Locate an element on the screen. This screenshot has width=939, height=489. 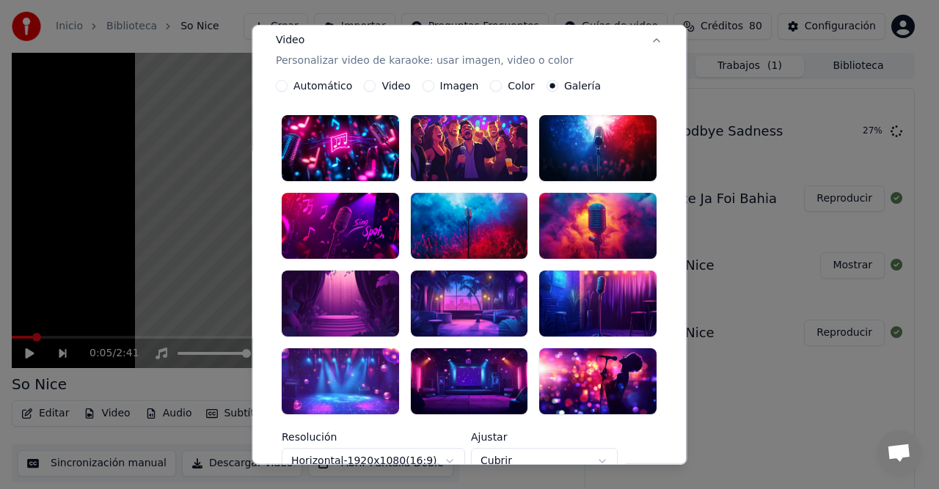
label: Video is located at coordinates (396, 86).